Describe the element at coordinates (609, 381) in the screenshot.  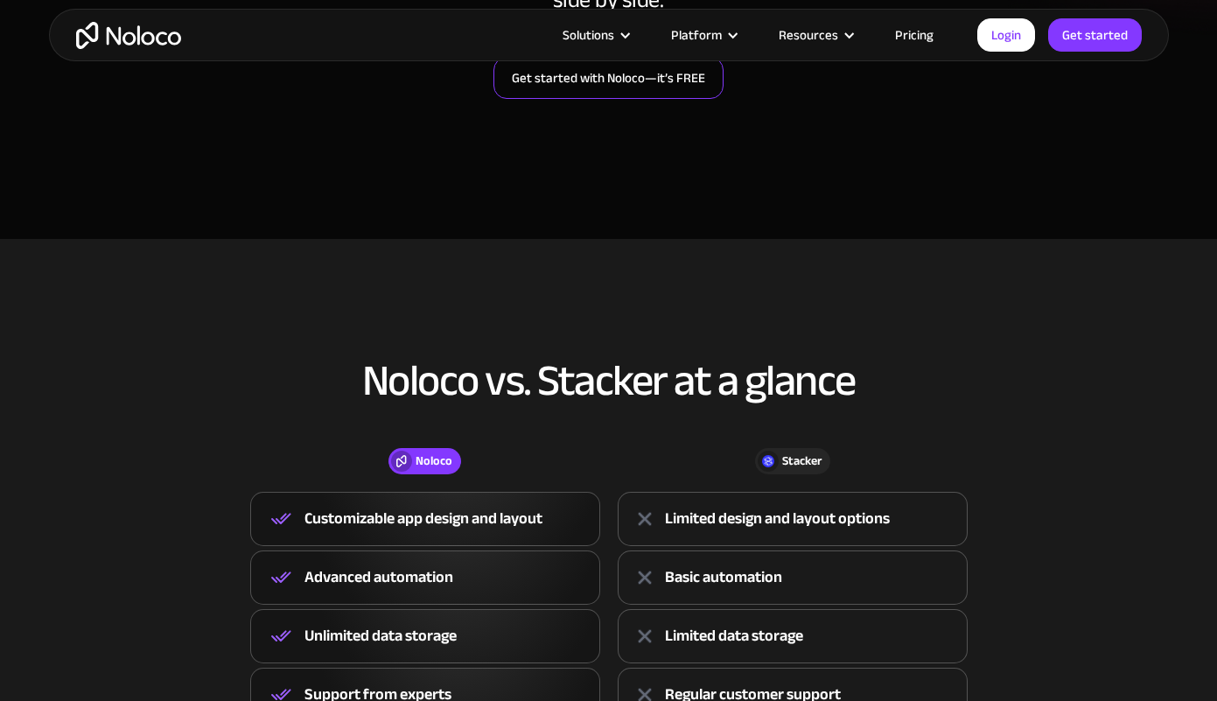
I see `h2: Noloco vs. Stacker at a glance` at that location.